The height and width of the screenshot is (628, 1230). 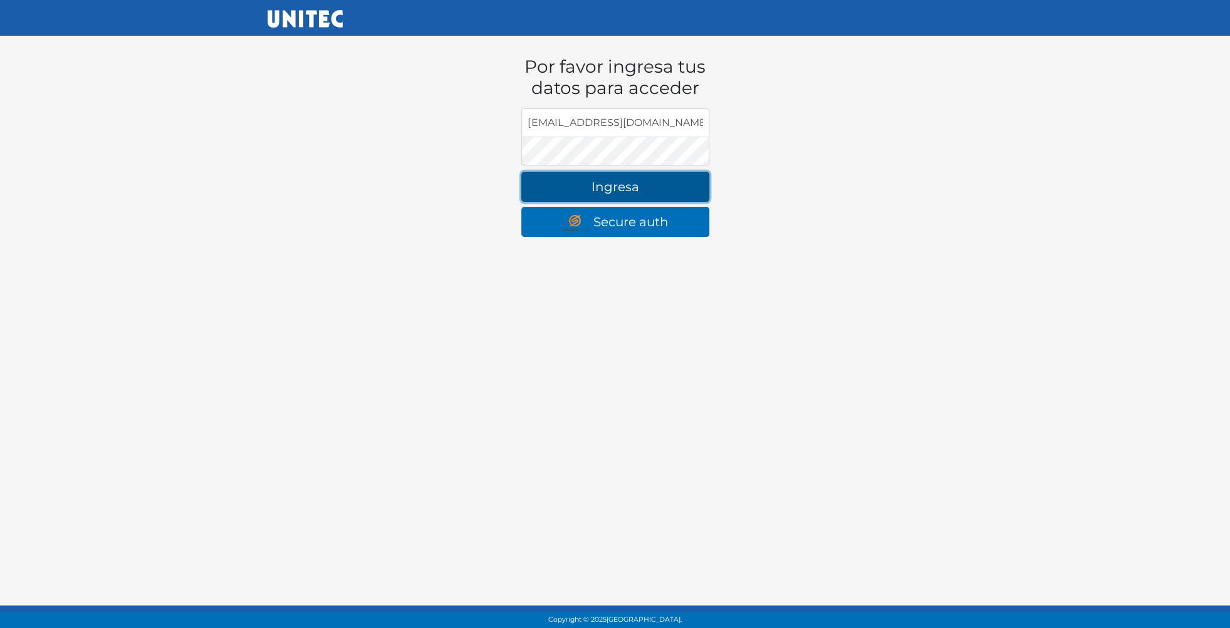 What do you see at coordinates (615, 187) in the screenshot?
I see `button: Ingresa` at bounding box center [615, 187].